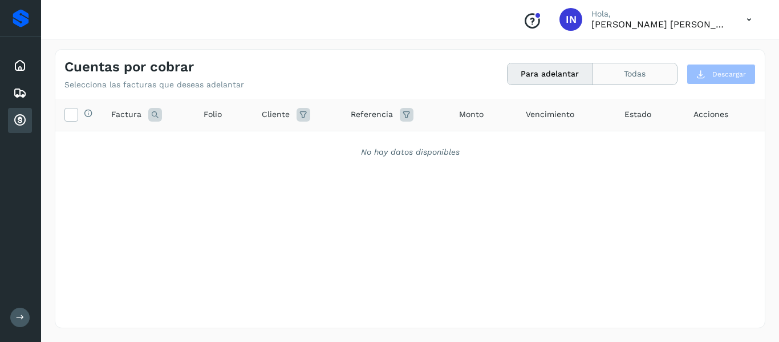  What do you see at coordinates (550, 114) in the screenshot?
I see `span: Vencimiento` at bounding box center [550, 114].